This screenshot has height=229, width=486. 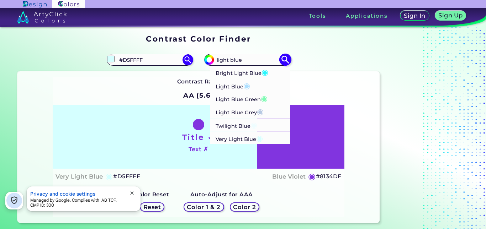 What do you see at coordinates (203, 207) in the screenshot?
I see `h5: Color 1 & 2` at bounding box center [203, 207].